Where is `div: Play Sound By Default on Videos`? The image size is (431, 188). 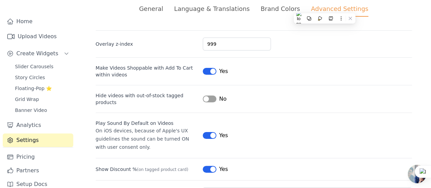
div: Play Sound By Default on Videos is located at coordinates (146, 123).